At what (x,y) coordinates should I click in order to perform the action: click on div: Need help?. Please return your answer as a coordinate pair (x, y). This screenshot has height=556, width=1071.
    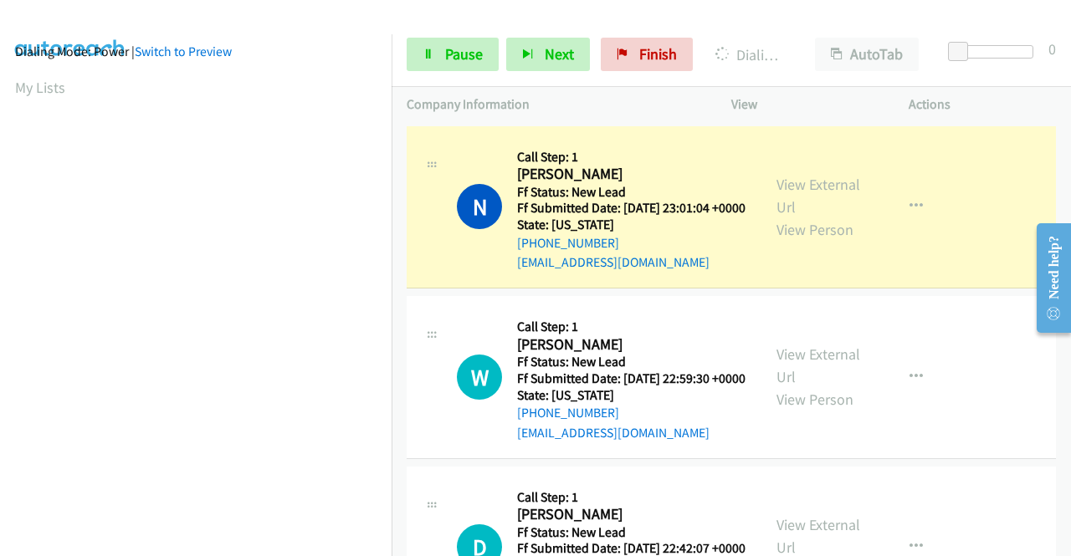
    Looking at the image, I should click on (30, 56).